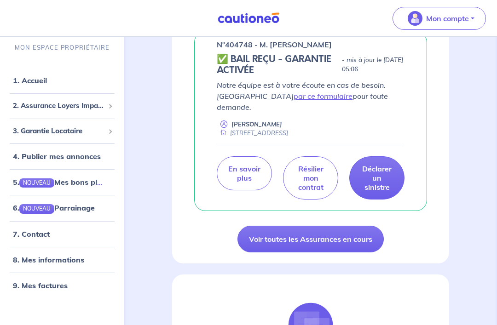  Describe the element at coordinates (40, 286) in the screenshot. I see `a: 9. Mes factures` at that location.